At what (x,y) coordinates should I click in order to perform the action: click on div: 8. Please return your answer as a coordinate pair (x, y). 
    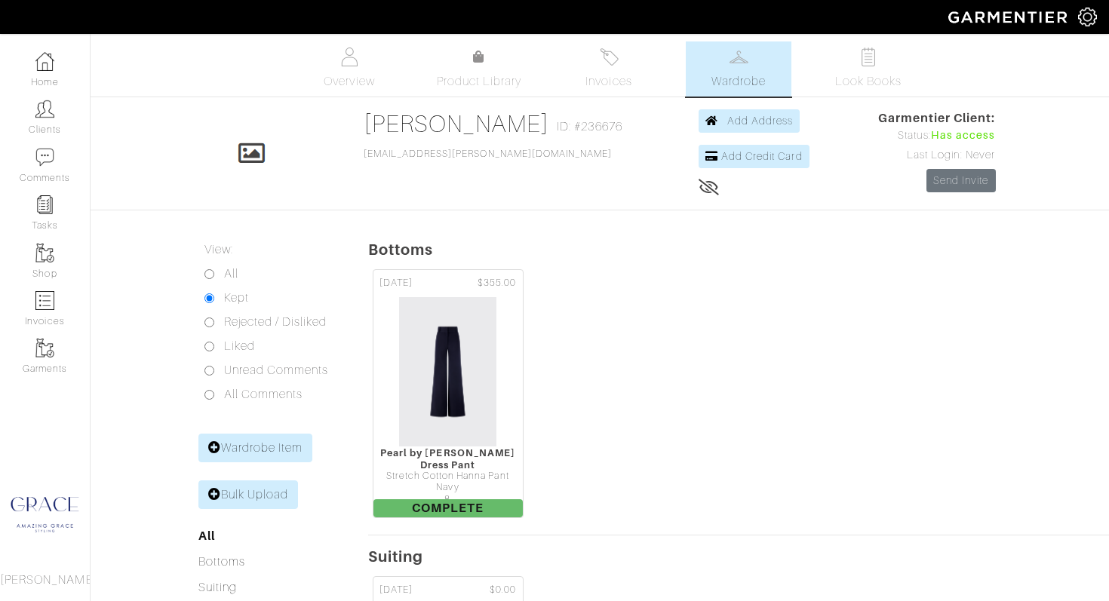
    Looking at the image, I should click on (448, 499).